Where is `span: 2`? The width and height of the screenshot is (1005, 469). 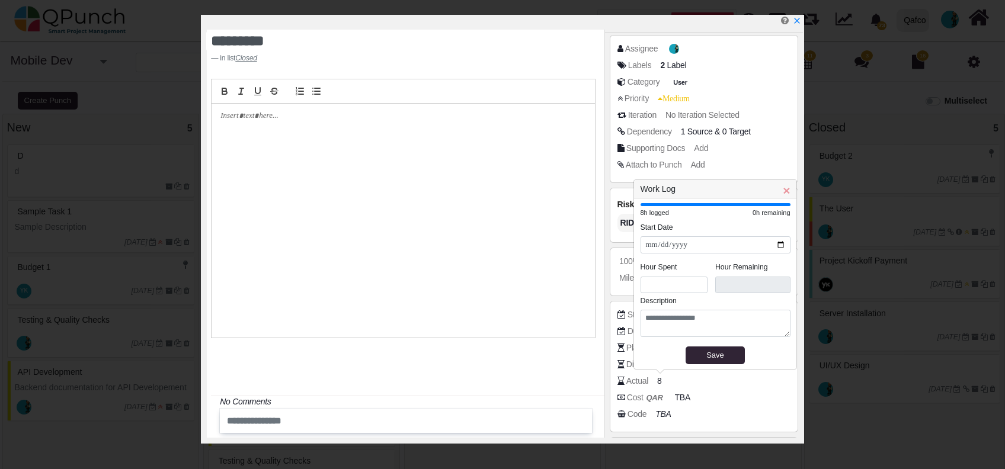 span: 2 is located at coordinates (663, 65).